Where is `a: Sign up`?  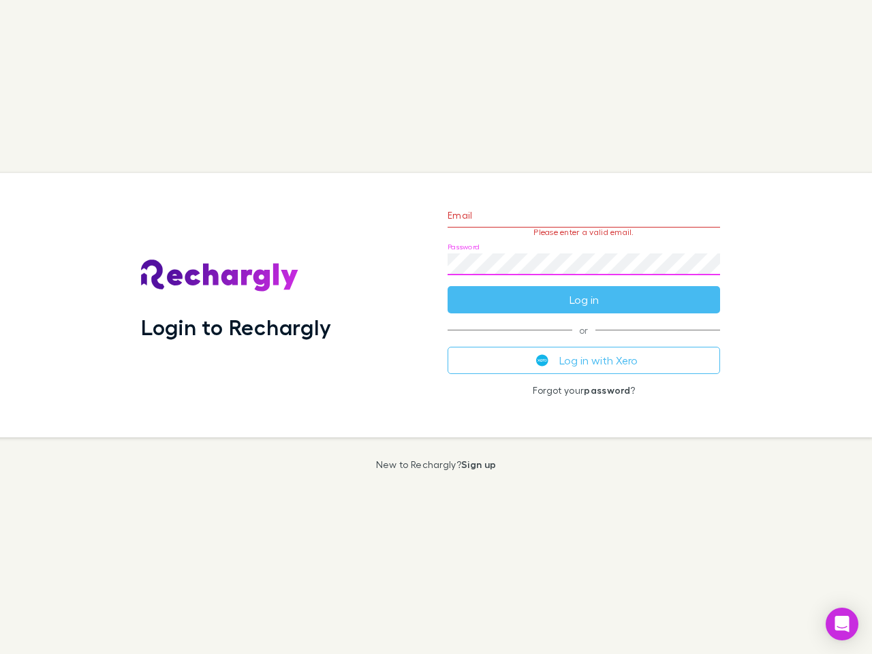 a: Sign up is located at coordinates (478, 464).